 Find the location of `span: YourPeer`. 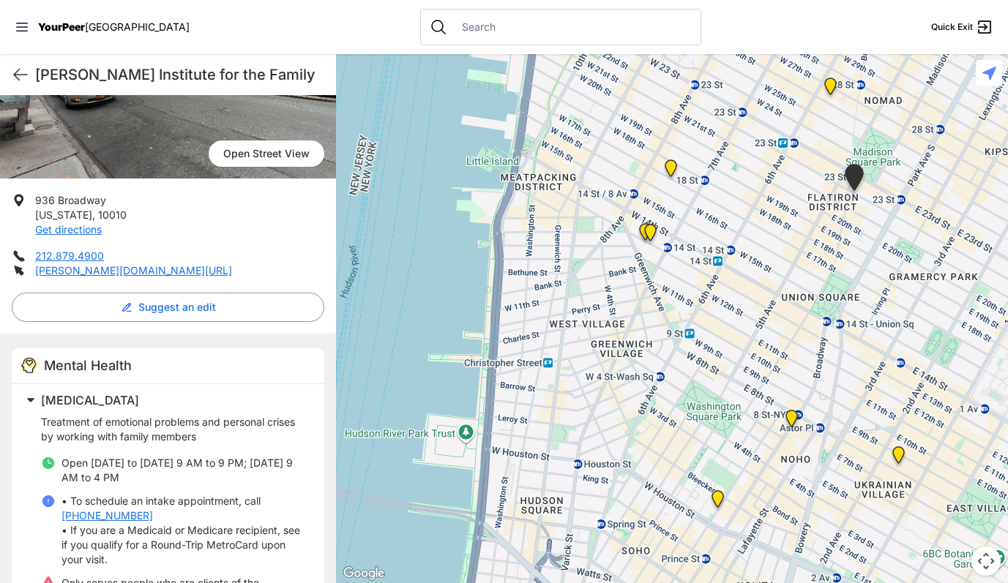

span: YourPeer is located at coordinates (61, 26).